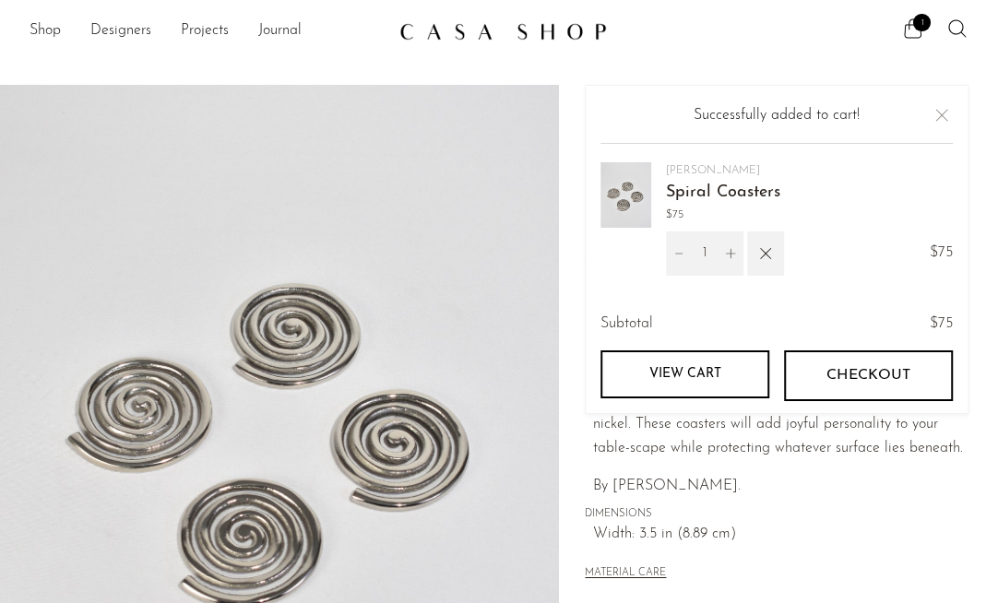 The height and width of the screenshot is (603, 998). I want to click on ul: NEW HEADER MENU, so click(207, 31).